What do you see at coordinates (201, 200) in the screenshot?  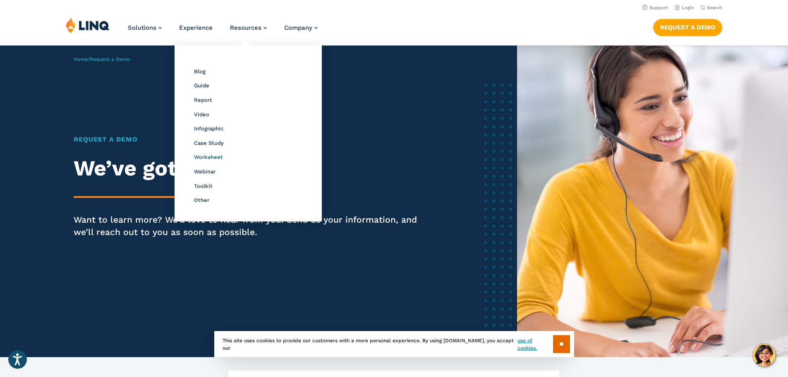 I see `a: Other` at bounding box center [201, 200].